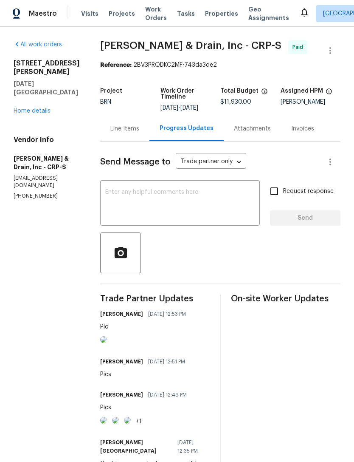 The width and height of the screenshot is (354, 462). I want to click on span: The hpm assigned to this work order., so click(329, 93).